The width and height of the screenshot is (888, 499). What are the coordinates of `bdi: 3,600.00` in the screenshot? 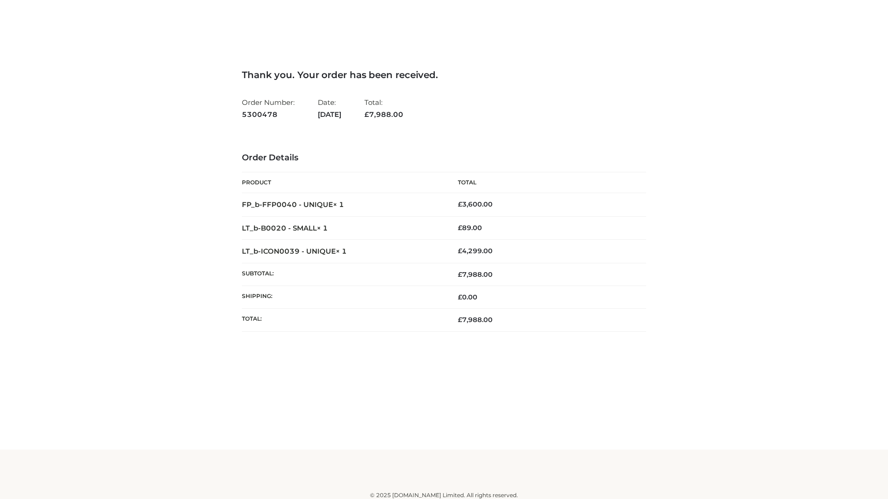 It's located at (475, 204).